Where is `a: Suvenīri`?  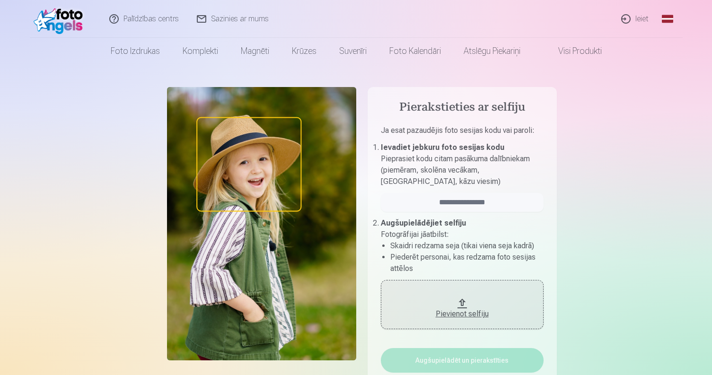
a: Suvenīri is located at coordinates (353, 51).